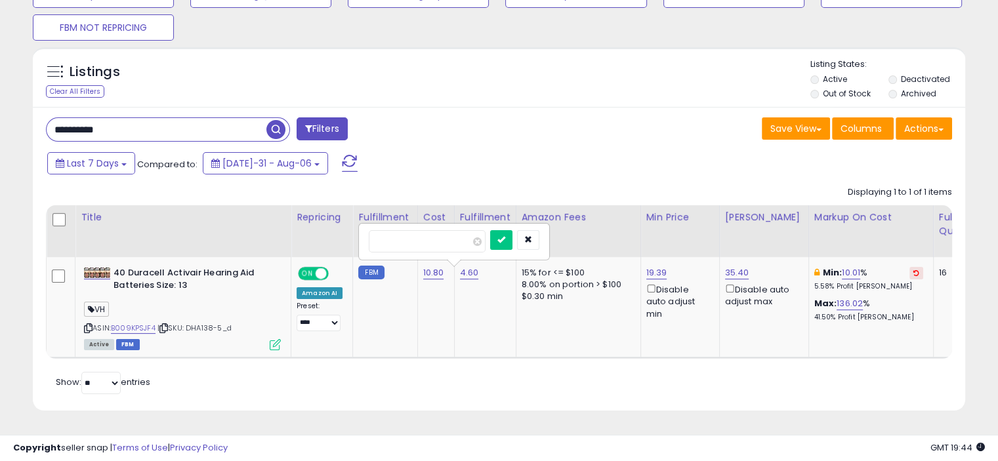  What do you see at coordinates (870, 231) in the screenshot?
I see `th: The percentage added to the cost of goods (COGS) that forms the calculator for Min & Max prices.` at bounding box center [870, 231].